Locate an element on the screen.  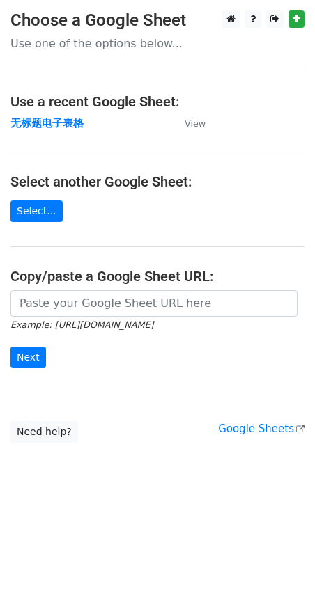
input: Paste your Google Sheet URL here is located at coordinates (154, 303).